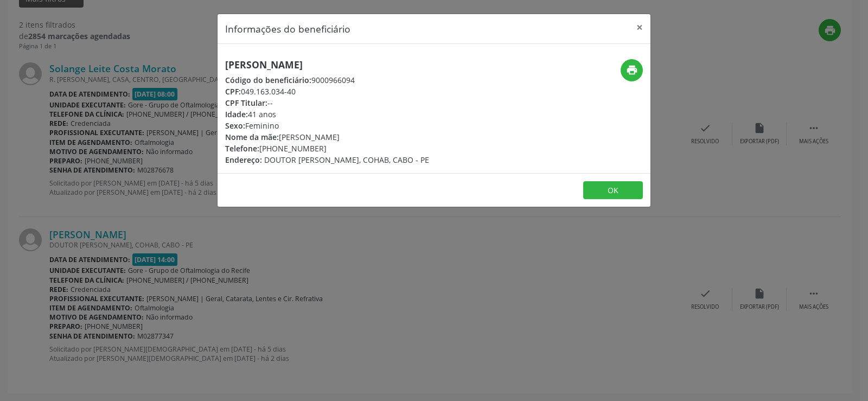  What do you see at coordinates (640, 27) in the screenshot?
I see `button: Close` at bounding box center [640, 27].